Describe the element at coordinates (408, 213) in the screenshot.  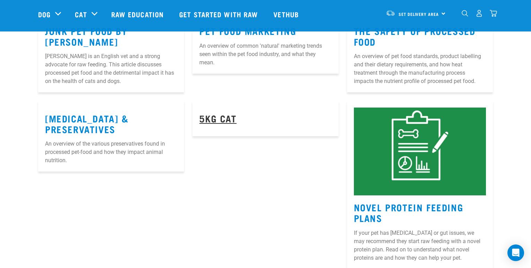
I see `a: Novel Protein Feeding Plans` at that location.